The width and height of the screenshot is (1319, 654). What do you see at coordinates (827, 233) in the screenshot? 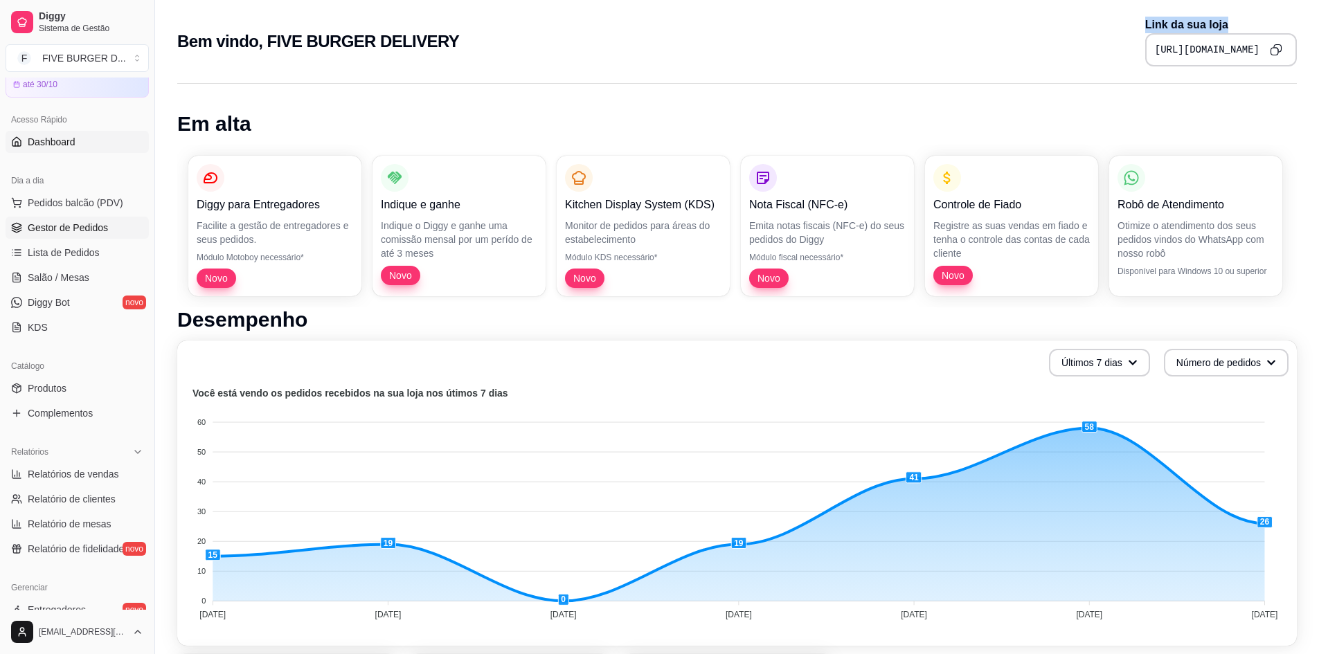
I see `p: Emita notas fiscais (NFC-e) do seus pedidos do Diggy` at bounding box center [827, 233].